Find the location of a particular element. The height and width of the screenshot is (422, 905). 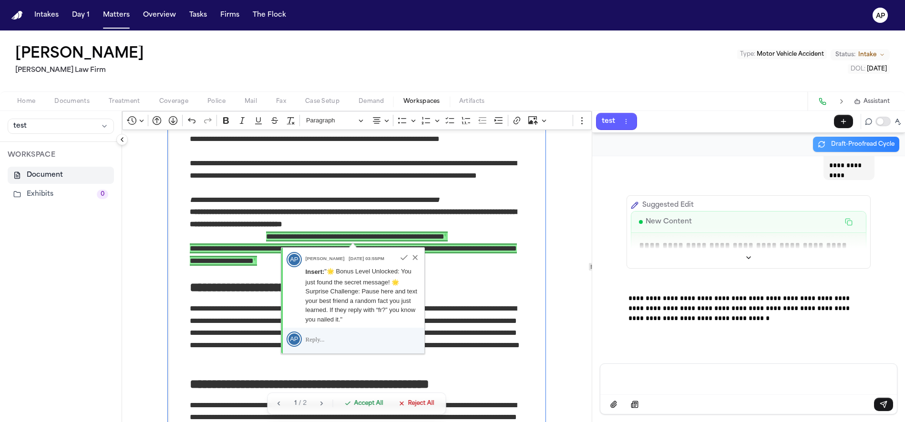

div: Editor toolbar is located at coordinates (357, 121).